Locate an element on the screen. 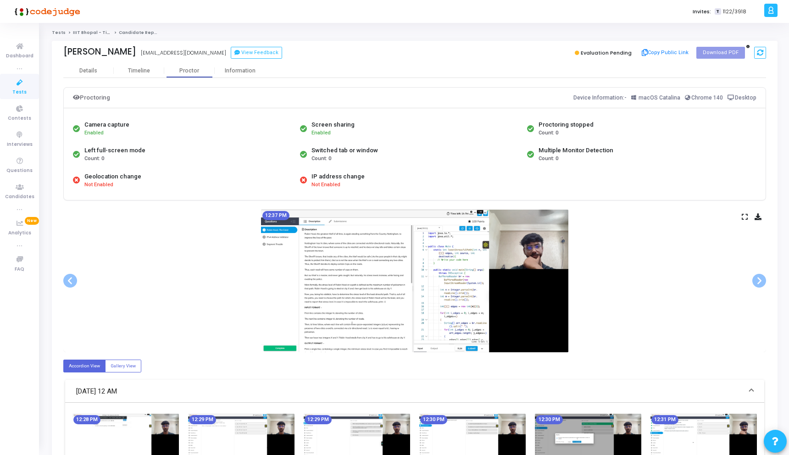 Image resolution: width=789 pixels, height=455 pixels. span: Contests is located at coordinates (19, 118).